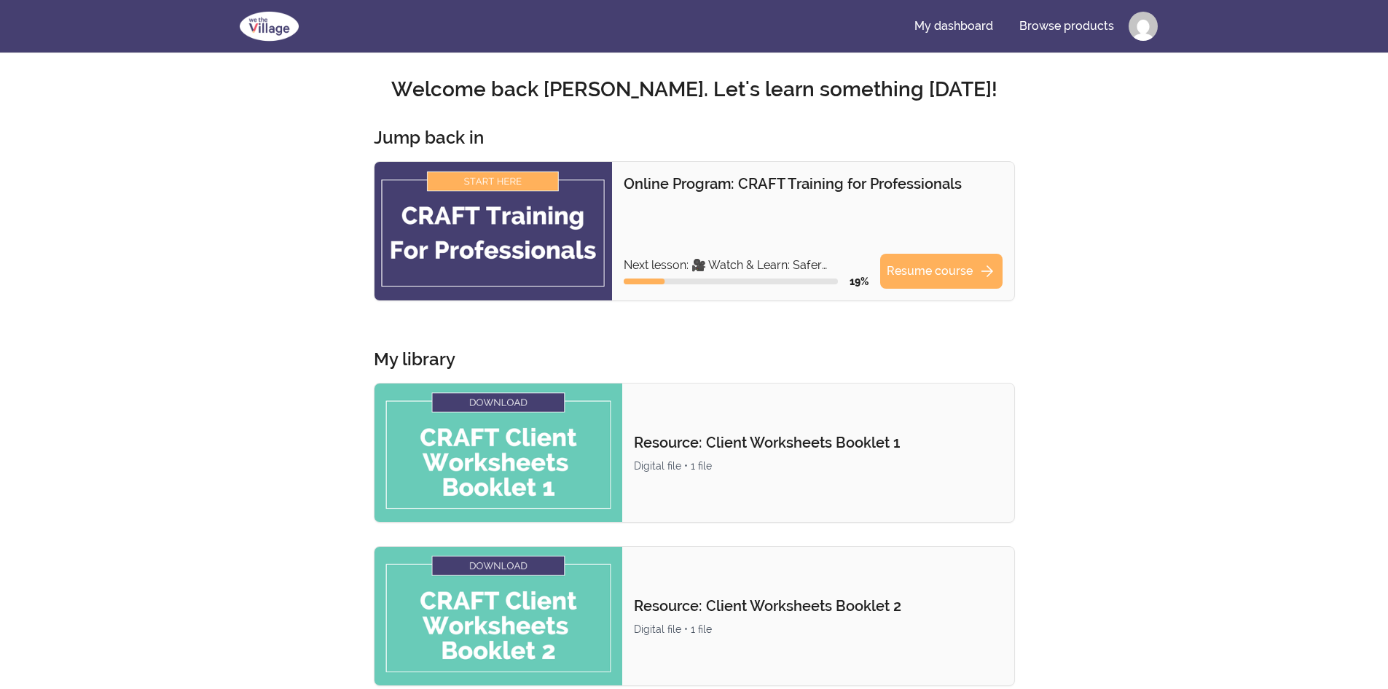 The image size is (1388, 689). I want to click on p: Next lesson: 🎥 Watch & Learn: Safer Responses, so click(745, 265).